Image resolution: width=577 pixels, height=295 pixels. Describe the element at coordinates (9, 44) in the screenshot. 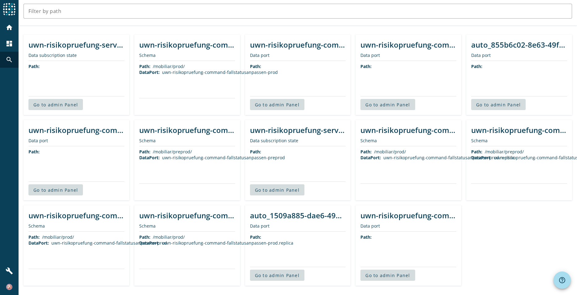

I see `mat-icon: dashboard` at that location.